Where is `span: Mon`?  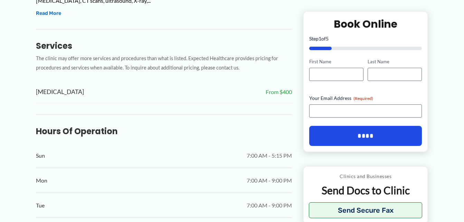
span: Mon is located at coordinates (41, 180).